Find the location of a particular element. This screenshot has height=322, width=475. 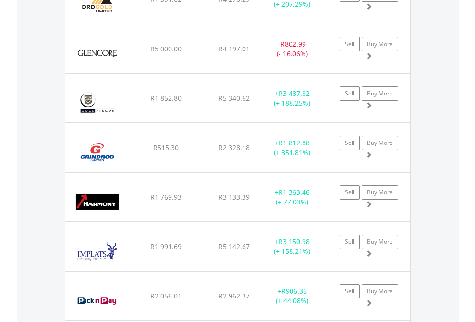

img: EQU.ZA.HAR.png is located at coordinates (97, 202).